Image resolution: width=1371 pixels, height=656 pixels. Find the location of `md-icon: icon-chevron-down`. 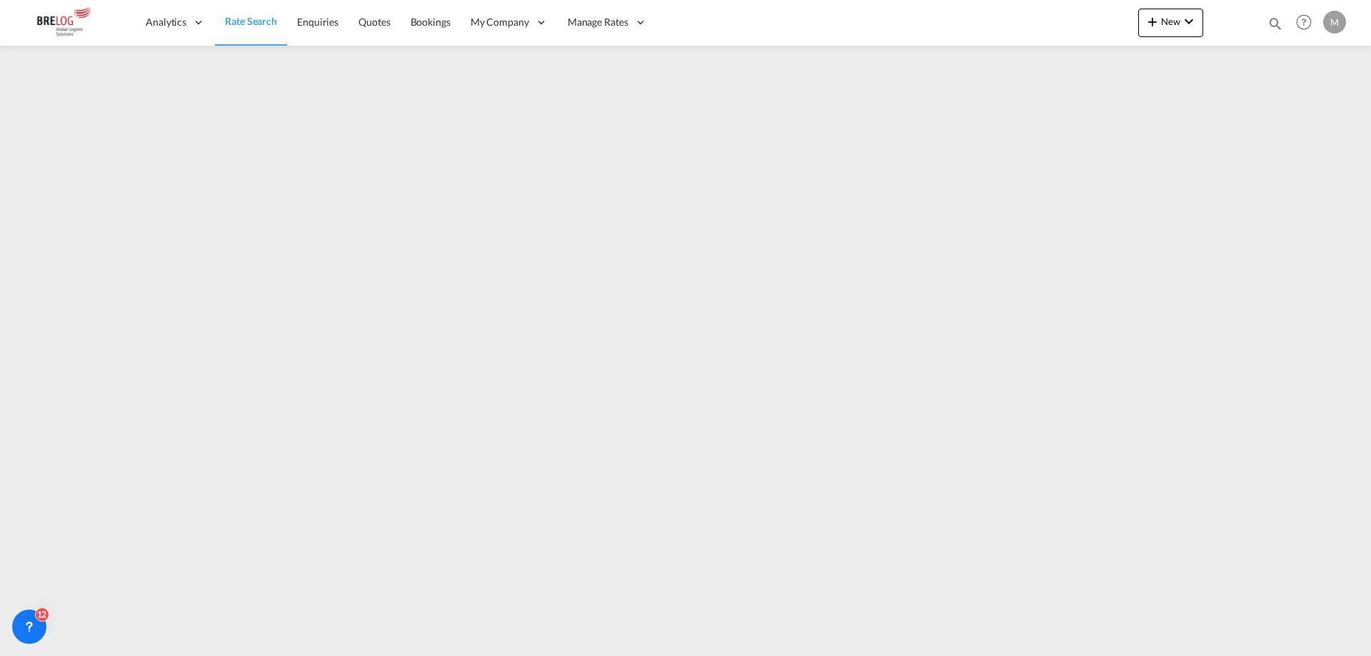

md-icon: icon-chevron-down is located at coordinates (1189, 21).